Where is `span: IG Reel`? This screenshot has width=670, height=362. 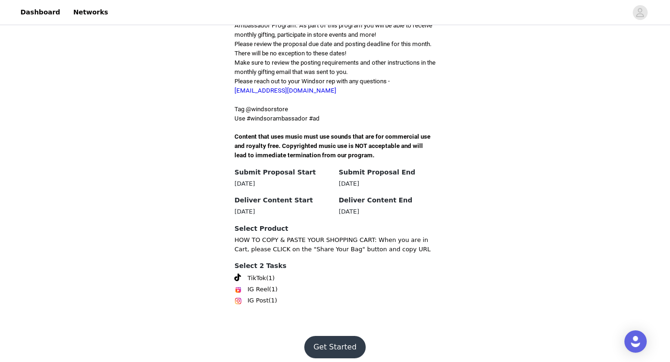
span: IG Reel is located at coordinates (258, 289).